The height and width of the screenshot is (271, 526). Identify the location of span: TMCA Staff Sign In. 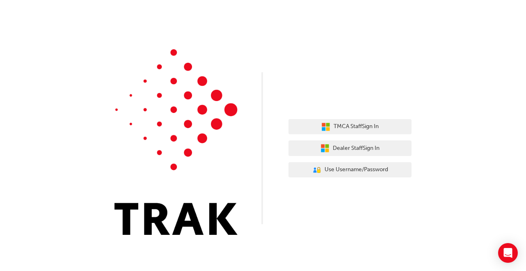
(356, 126).